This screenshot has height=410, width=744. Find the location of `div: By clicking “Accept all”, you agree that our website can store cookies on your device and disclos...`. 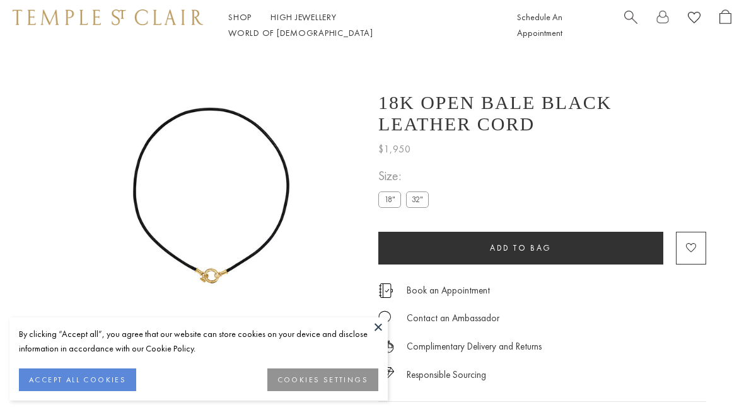

div: By clicking “Accept all”, you agree that our website can store cookies on your device and disclos... is located at coordinates (199, 342).